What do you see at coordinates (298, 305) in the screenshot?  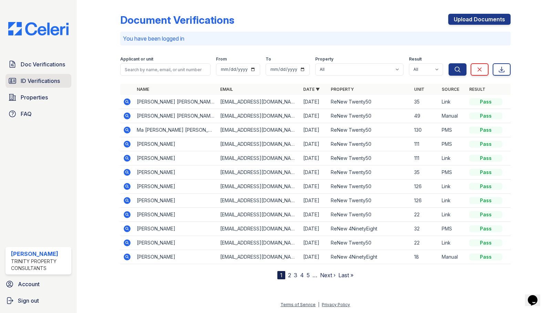 I see `a: Terms of Service` at bounding box center [298, 305].